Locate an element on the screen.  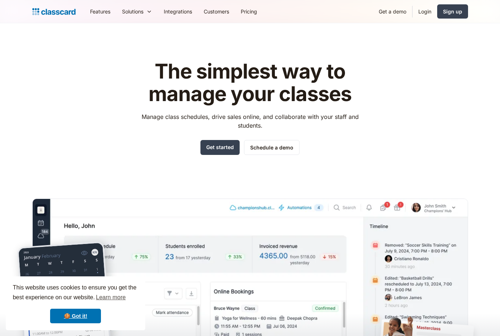
span: This website uses cookies to ensure you get the best experience on our website. is located at coordinates (76, 293).